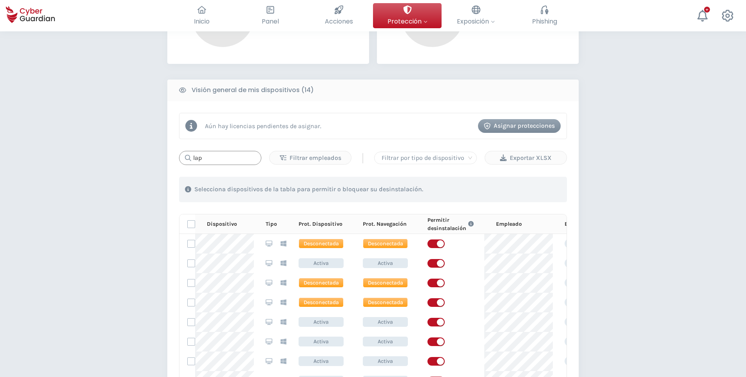  I want to click on span: Phishing, so click(545, 21).